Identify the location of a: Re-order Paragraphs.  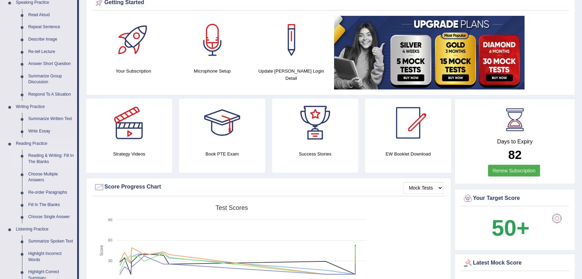
(51, 193).